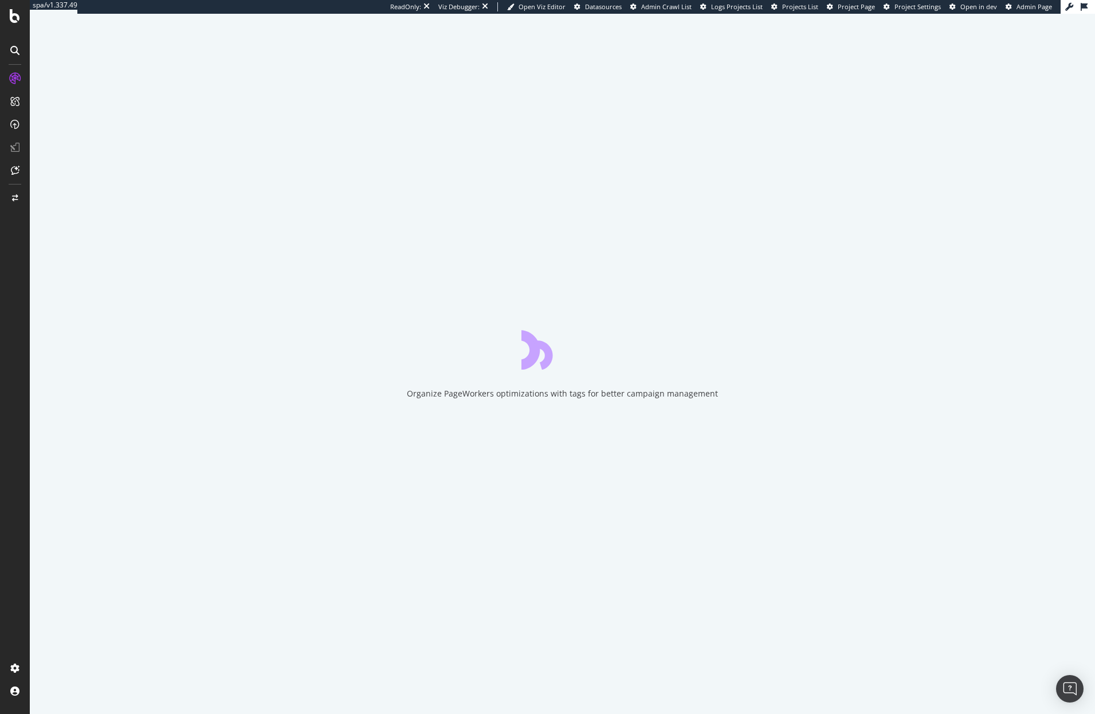  I want to click on a: Admin Crawl List, so click(661, 7).